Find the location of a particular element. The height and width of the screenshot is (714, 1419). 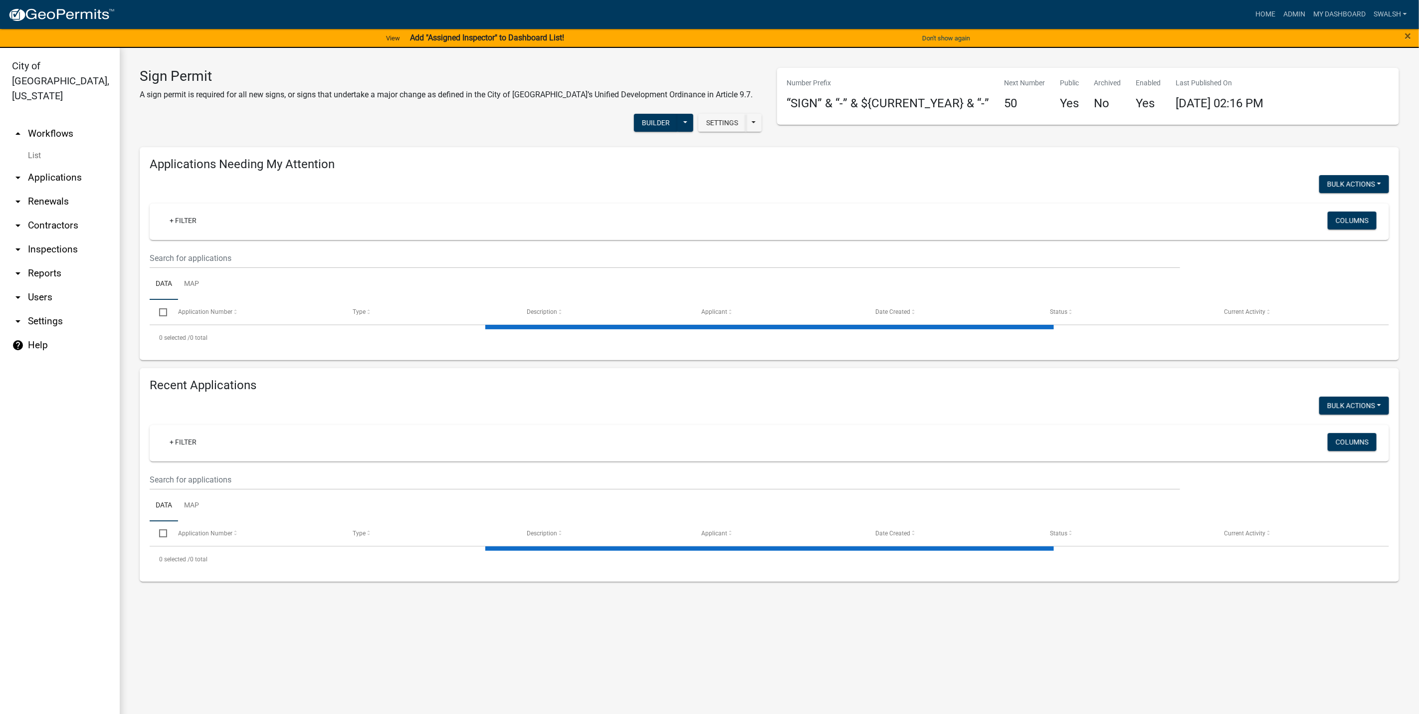

h4: No is located at coordinates (1108, 103).